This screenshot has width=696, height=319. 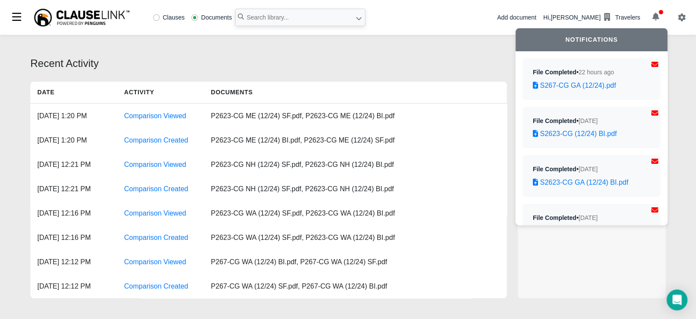 I want to click on div: Notifications, so click(x=591, y=39).